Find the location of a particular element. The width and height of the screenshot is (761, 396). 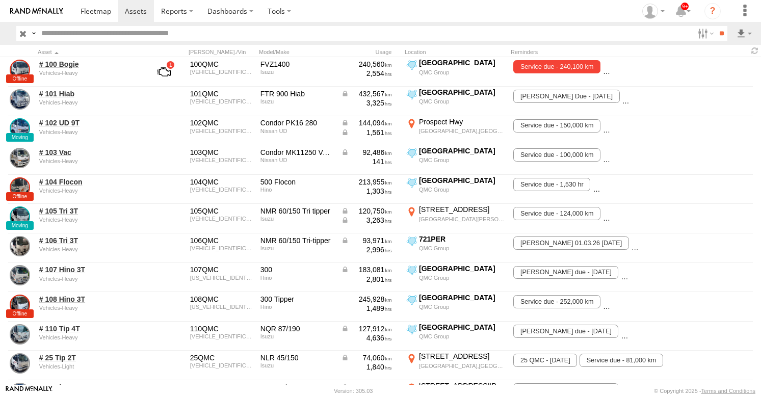

div: 2,801 is located at coordinates (367, 279).